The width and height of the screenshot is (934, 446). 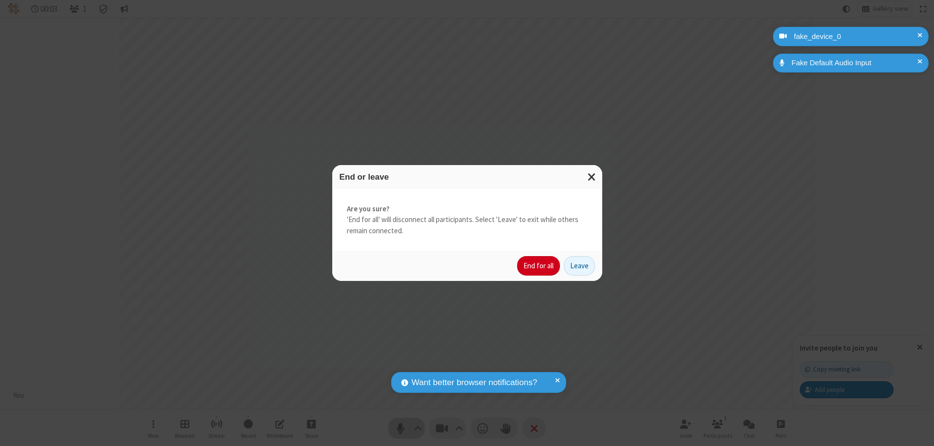 I want to click on div: Fake Default Audio Input, so click(x=855, y=63).